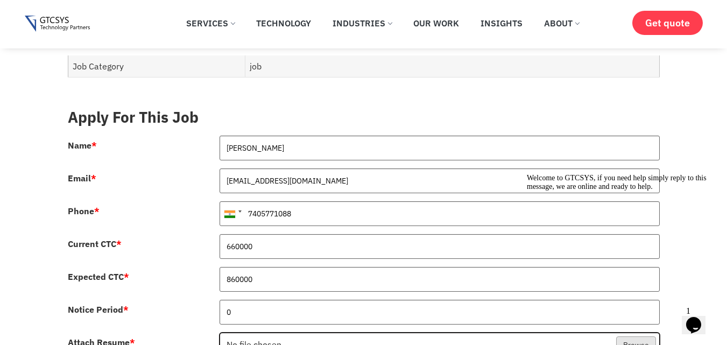 The width and height of the screenshot is (727, 345). What do you see at coordinates (440, 214) in the screenshot?
I see `input: 081234 56789` at bounding box center [440, 214].